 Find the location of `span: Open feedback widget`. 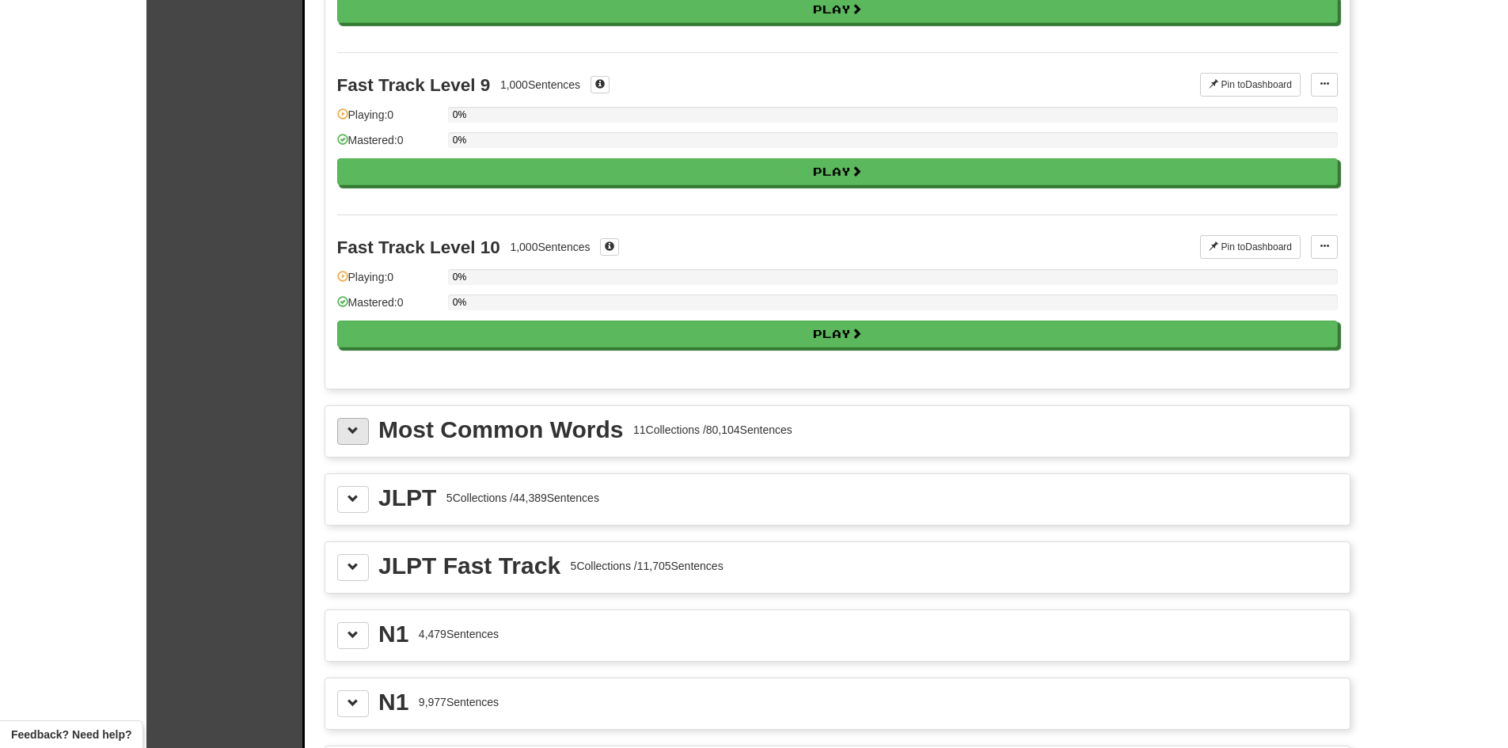

span: Open feedback widget is located at coordinates (71, 734).